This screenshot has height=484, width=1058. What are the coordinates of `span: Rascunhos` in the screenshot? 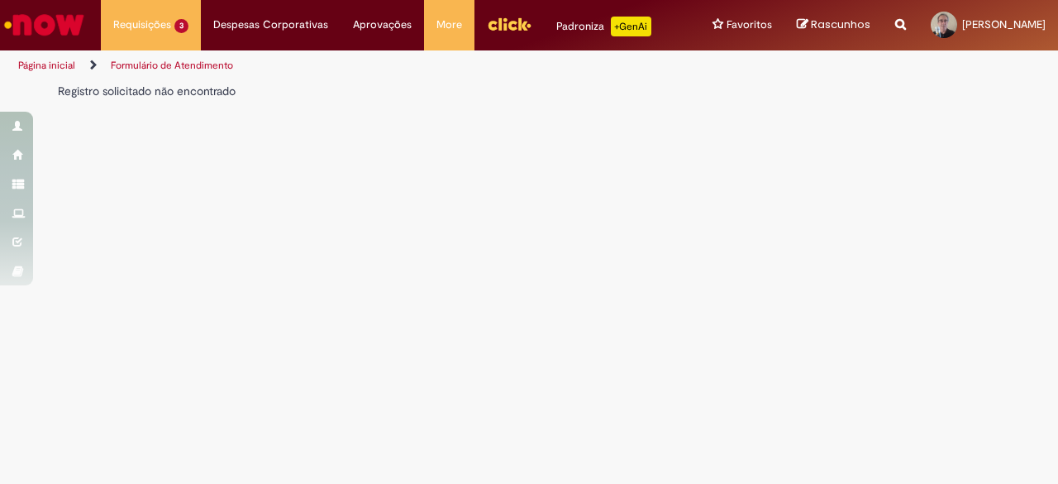 It's located at (841, 24).